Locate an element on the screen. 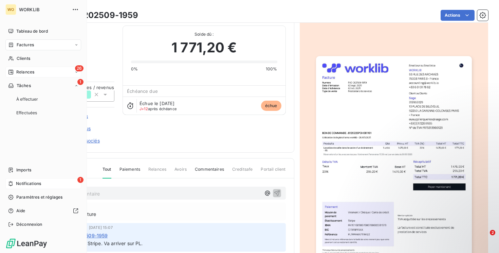 This screenshot has height=253, width=499. span: Avoirs is located at coordinates (181, 172).